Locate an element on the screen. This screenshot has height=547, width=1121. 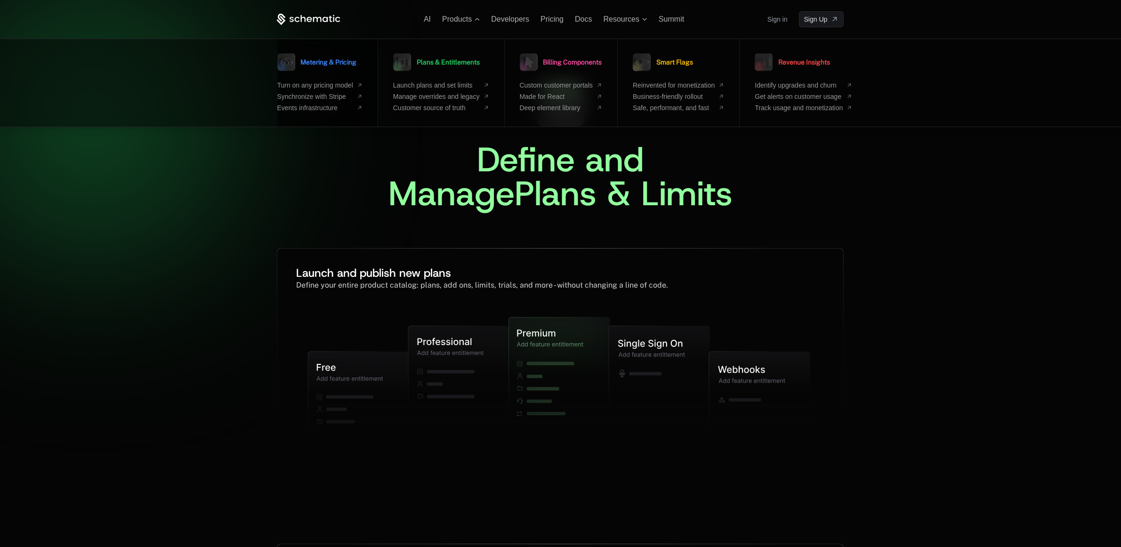
span: Deep element library is located at coordinates (557, 108).